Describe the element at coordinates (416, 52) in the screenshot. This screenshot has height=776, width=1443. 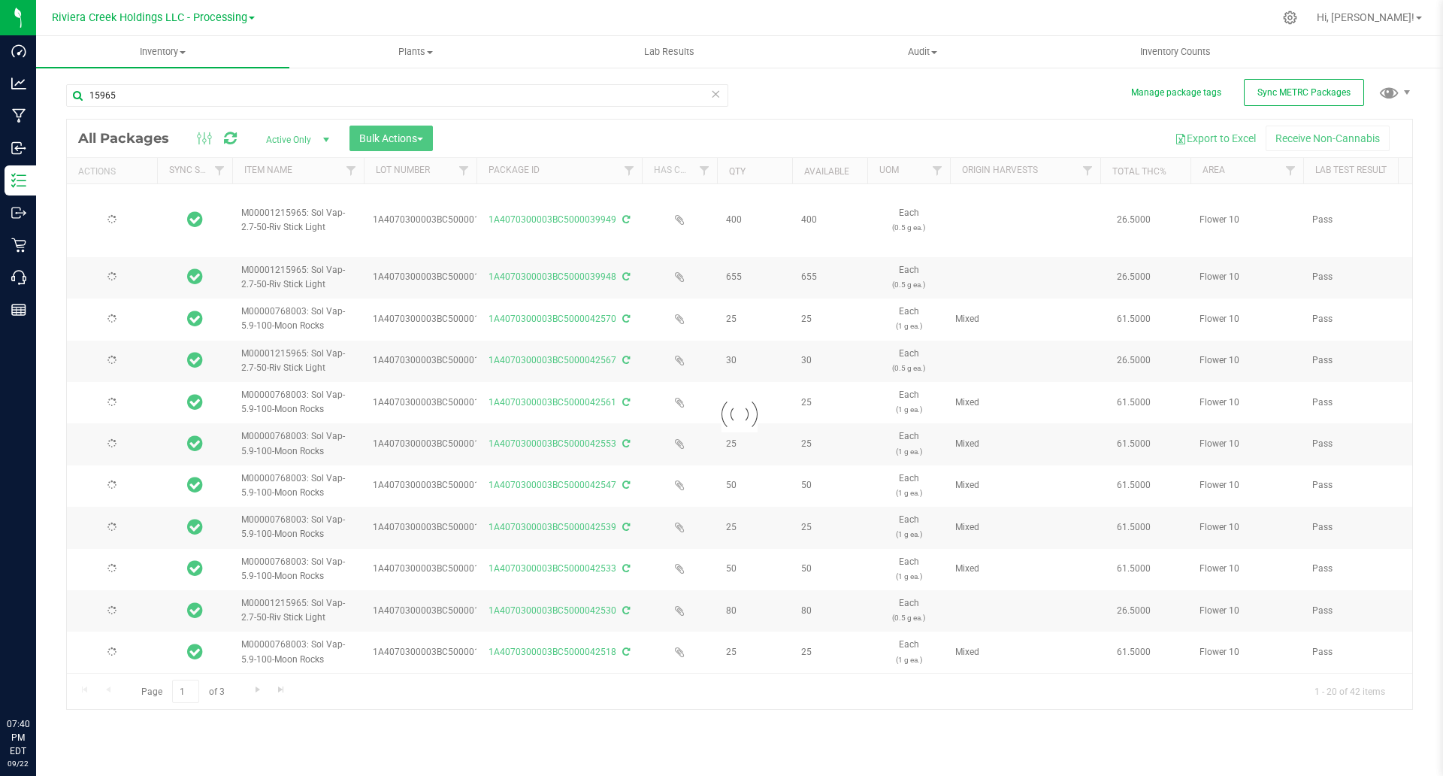
I see `span: Plants` at that location.